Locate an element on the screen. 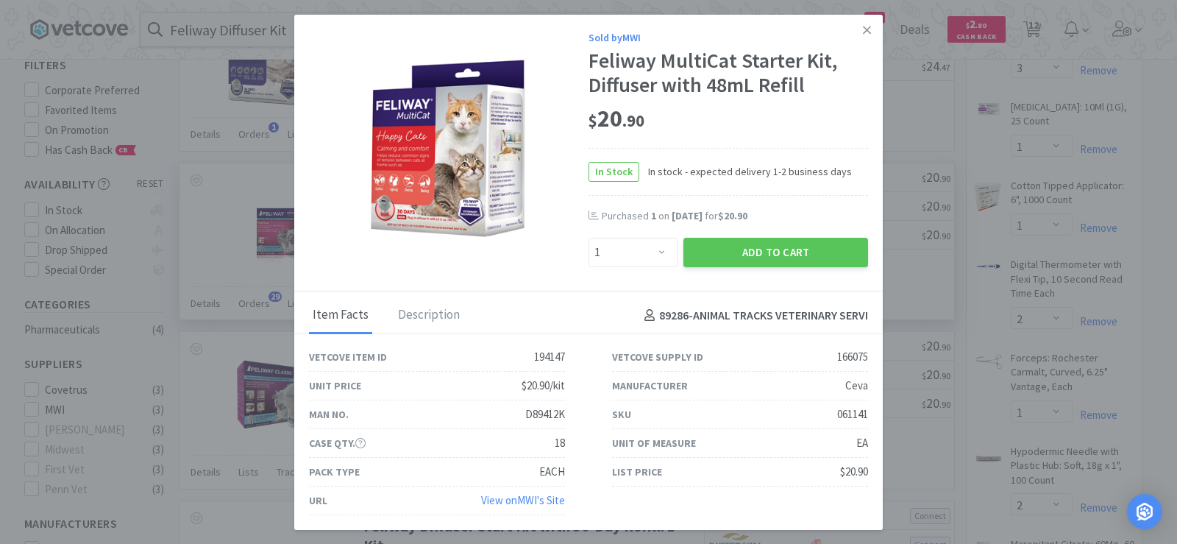 The image size is (1177, 544). div: List Price is located at coordinates (637, 471).